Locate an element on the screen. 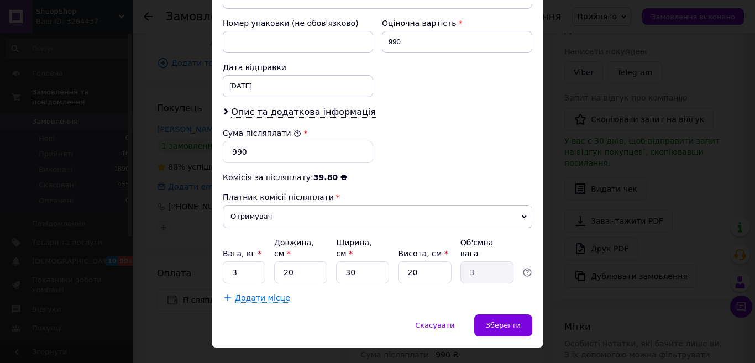 Image resolution: width=755 pixels, height=363 pixels. span: Отримувач is located at coordinates (378, 217).